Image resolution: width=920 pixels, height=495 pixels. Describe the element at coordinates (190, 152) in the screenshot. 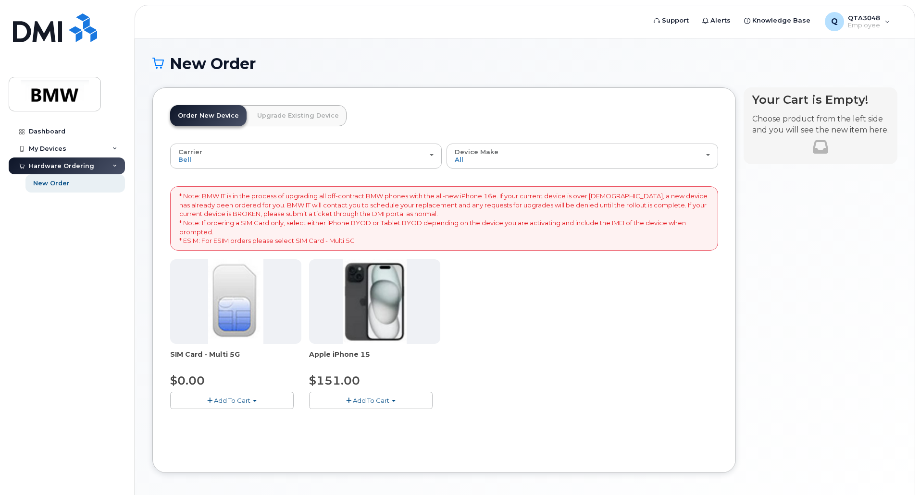

I see `span: Carrier` at that location.